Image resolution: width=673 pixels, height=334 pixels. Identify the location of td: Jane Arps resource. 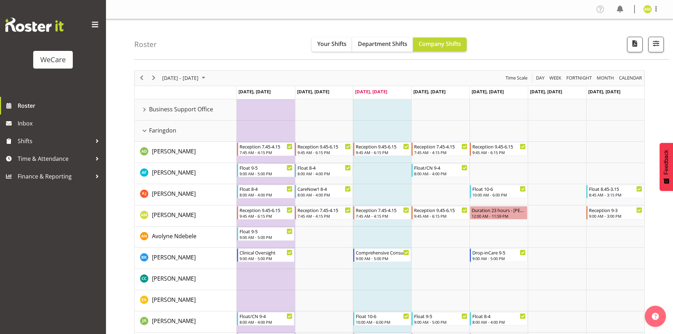
(186, 322).